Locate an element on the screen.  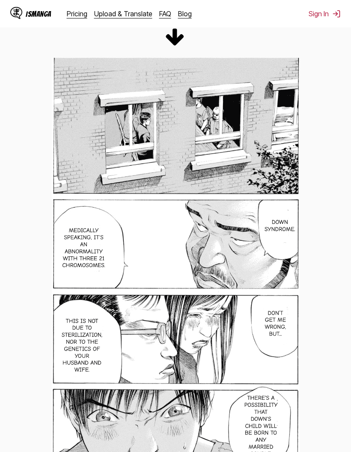
a: FAQ is located at coordinates (165, 14).